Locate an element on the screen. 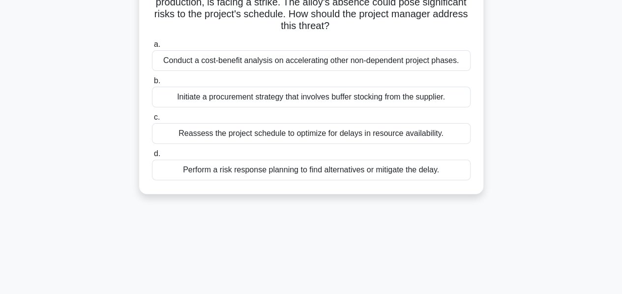 This screenshot has width=622, height=294. span: d. is located at coordinates (157, 153).